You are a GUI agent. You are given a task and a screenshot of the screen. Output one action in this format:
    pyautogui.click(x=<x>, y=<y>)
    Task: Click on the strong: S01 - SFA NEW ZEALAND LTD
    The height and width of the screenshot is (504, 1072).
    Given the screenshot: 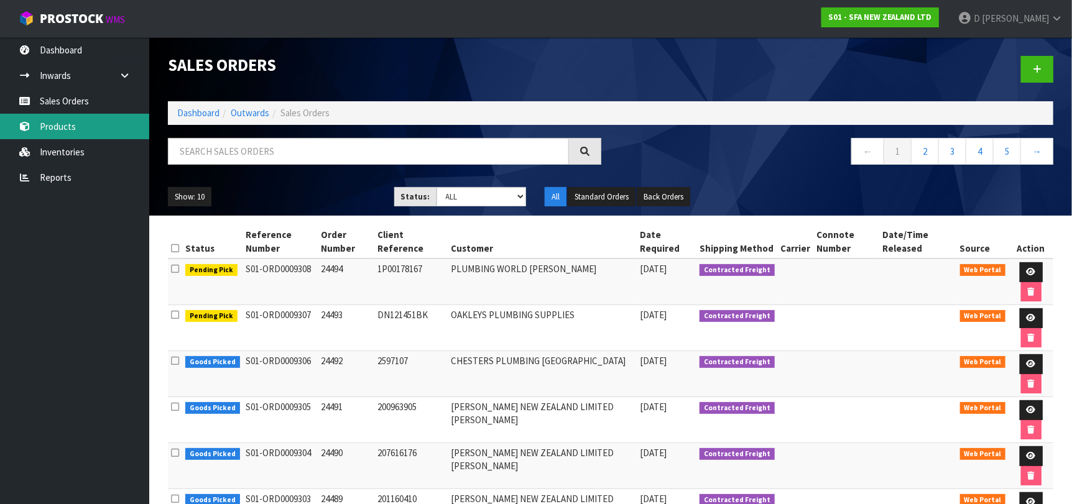 What is the action you would take?
    pyautogui.click(x=880, y=17)
    